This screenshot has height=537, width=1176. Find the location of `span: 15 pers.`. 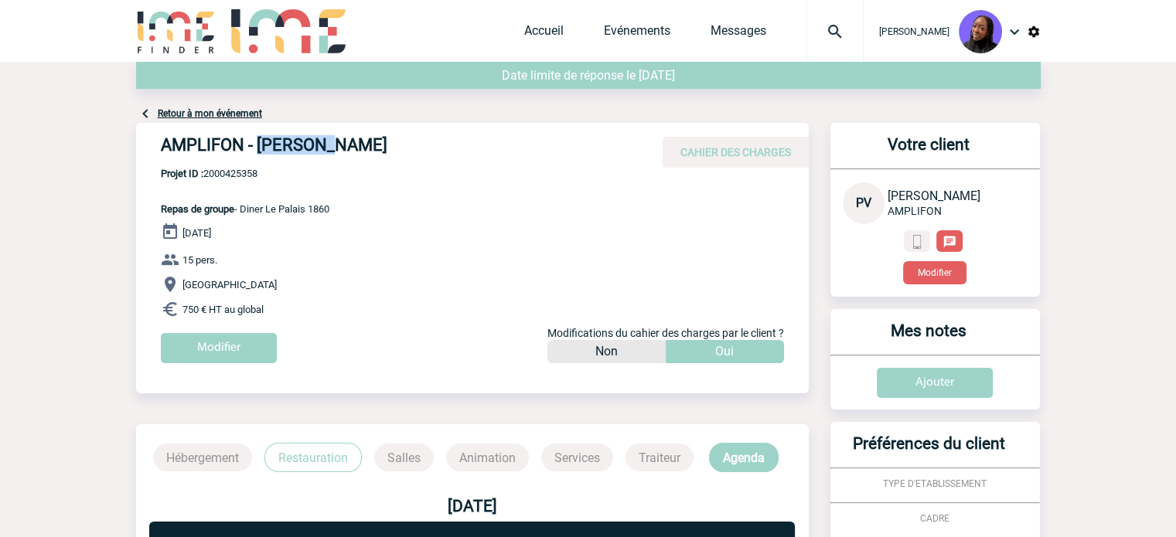

span: 15 pers. is located at coordinates (199, 260).